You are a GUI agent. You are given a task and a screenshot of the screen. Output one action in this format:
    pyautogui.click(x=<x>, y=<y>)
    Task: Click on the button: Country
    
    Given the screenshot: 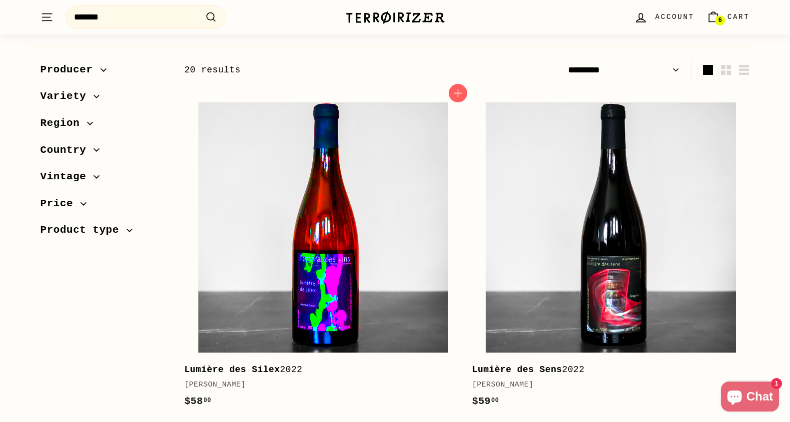 What is the action you would take?
    pyautogui.click(x=104, y=153)
    